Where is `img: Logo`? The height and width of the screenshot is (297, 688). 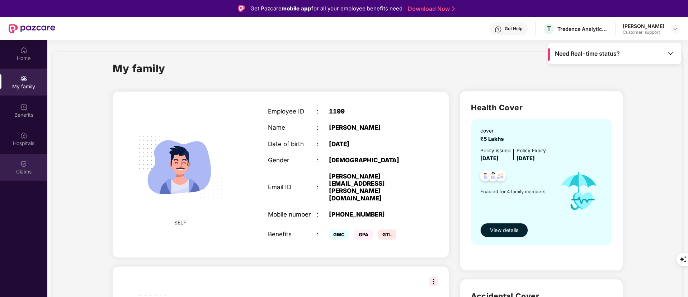 img: Logo is located at coordinates (242, 9).